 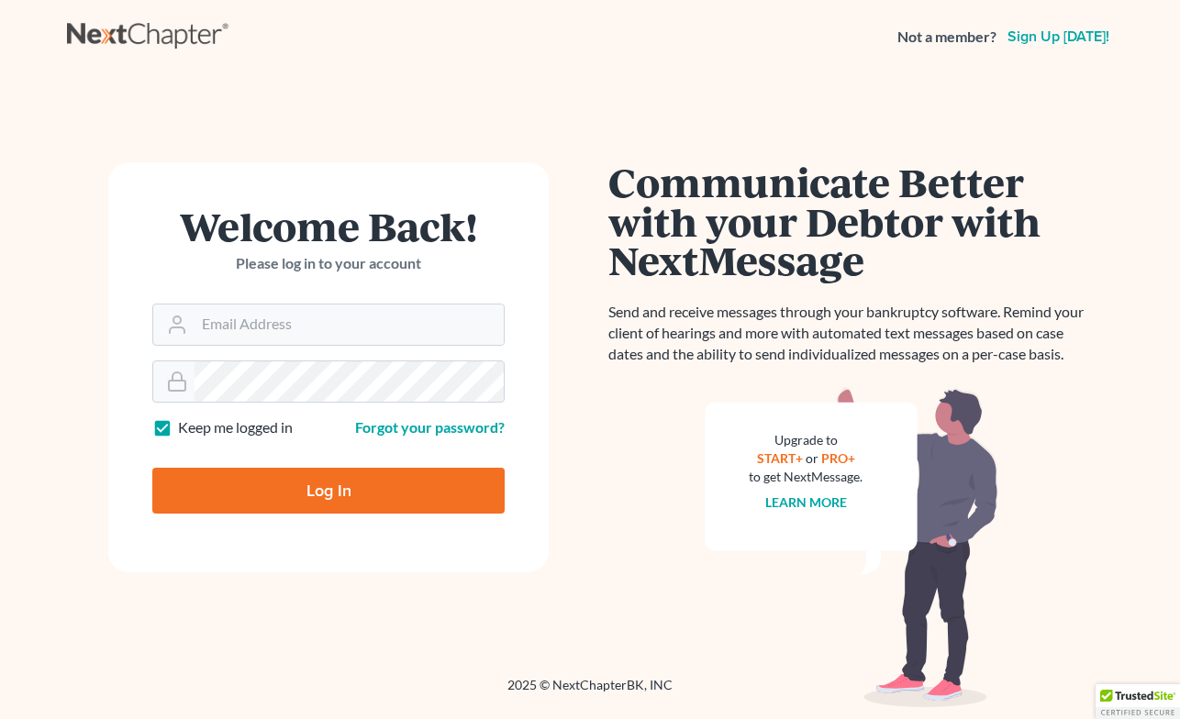 What do you see at coordinates (947, 37) in the screenshot?
I see `strong: Not a member?` at bounding box center [947, 37].